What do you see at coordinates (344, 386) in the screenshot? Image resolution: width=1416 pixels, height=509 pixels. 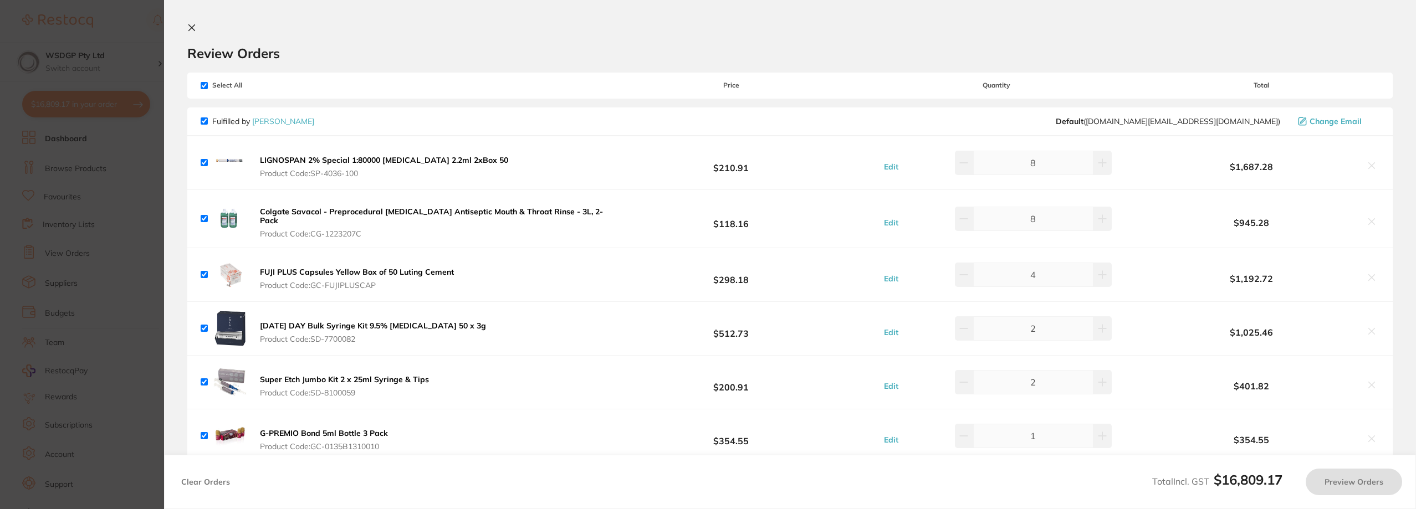 I see `button: Super Etch Jumbo Kit 2 x 25ml Syringe & Tips Product Code:SD-8100059` at bounding box center [344, 386].